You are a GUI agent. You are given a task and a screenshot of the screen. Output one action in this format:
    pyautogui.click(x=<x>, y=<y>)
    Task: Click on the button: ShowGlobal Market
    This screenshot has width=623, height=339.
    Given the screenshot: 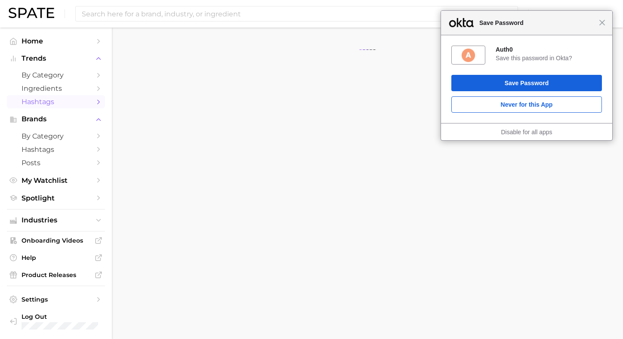 What is the action you would take?
    pyautogui.click(x=577, y=14)
    